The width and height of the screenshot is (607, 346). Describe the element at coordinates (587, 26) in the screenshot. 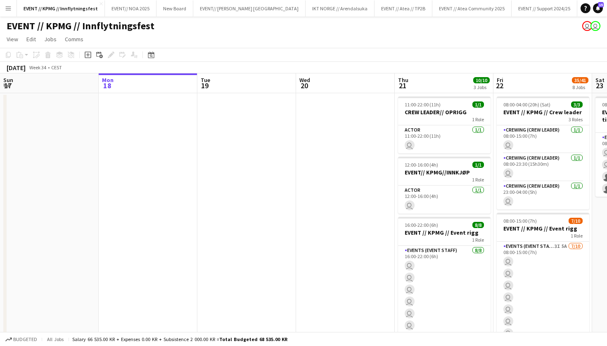

I see `app-user-avatar: Daniel Andersen` at that location.